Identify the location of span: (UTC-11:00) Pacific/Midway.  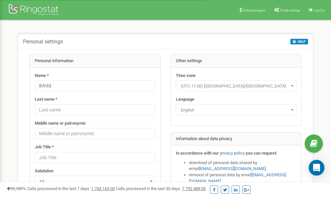
(236, 86).